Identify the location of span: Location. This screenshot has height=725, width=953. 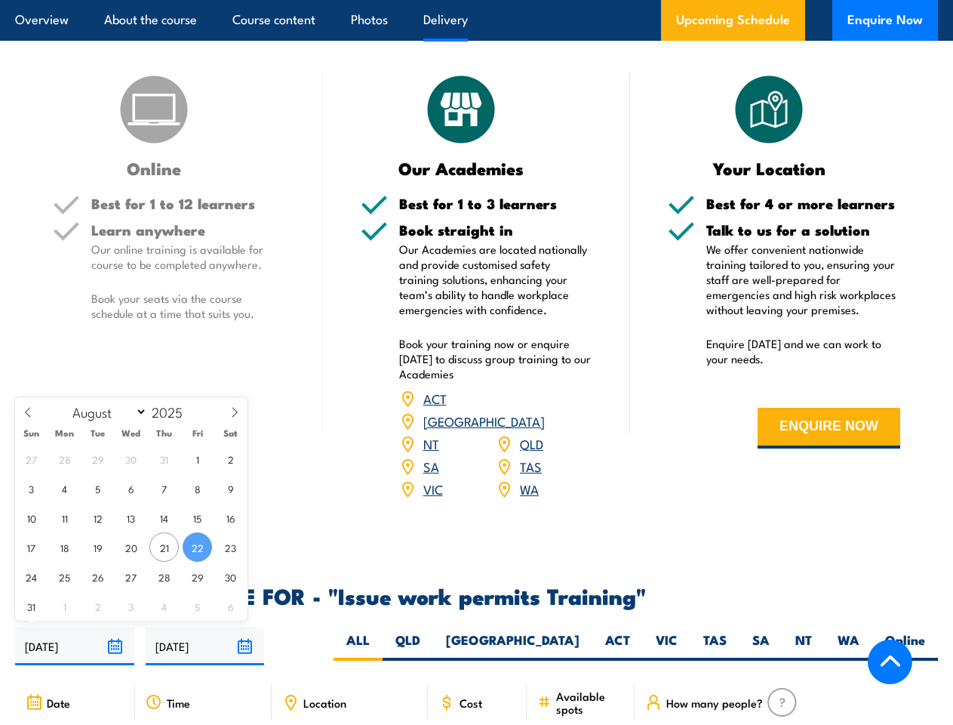
(325, 702).